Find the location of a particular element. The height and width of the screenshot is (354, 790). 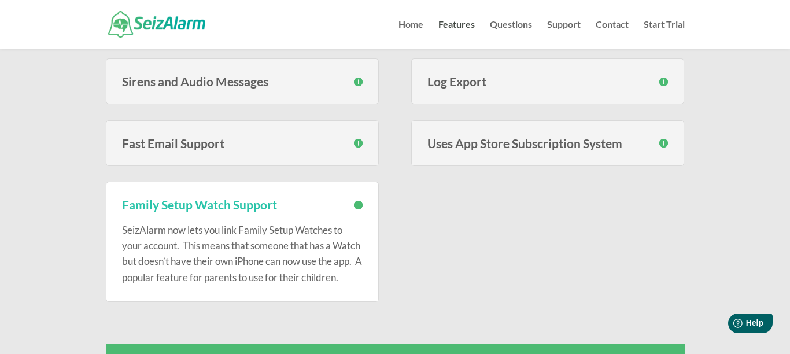

a: Home is located at coordinates (410, 34).